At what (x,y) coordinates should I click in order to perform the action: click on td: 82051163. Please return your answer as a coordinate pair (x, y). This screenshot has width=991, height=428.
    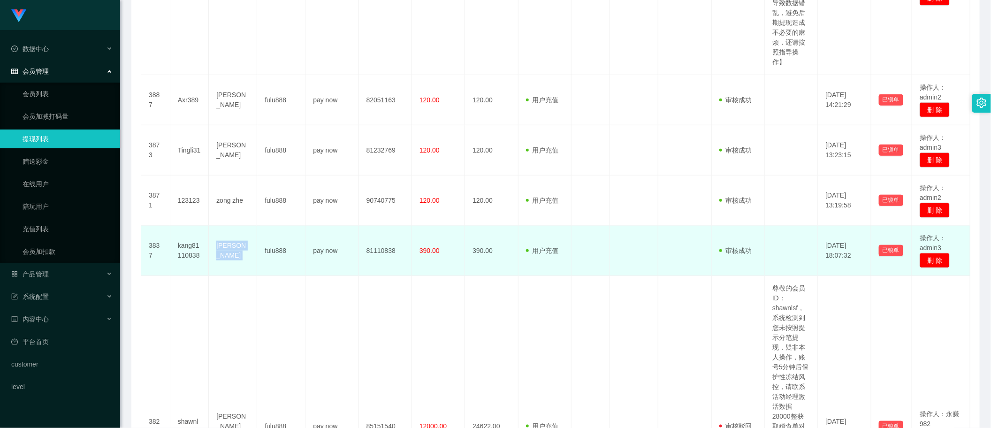
    Looking at the image, I should click on (385, 100).